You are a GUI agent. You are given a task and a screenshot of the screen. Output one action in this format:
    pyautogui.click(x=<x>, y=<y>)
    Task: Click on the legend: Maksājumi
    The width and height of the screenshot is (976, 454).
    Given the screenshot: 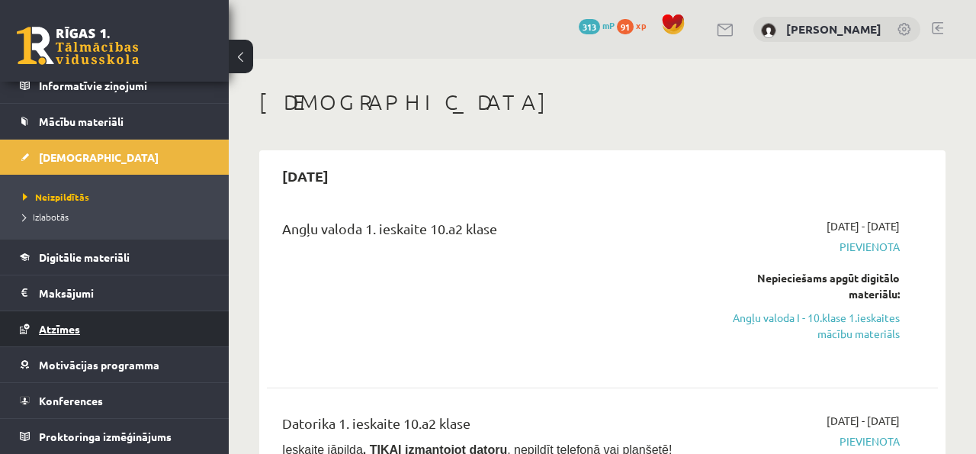 What is the action you would take?
    pyautogui.click(x=124, y=293)
    